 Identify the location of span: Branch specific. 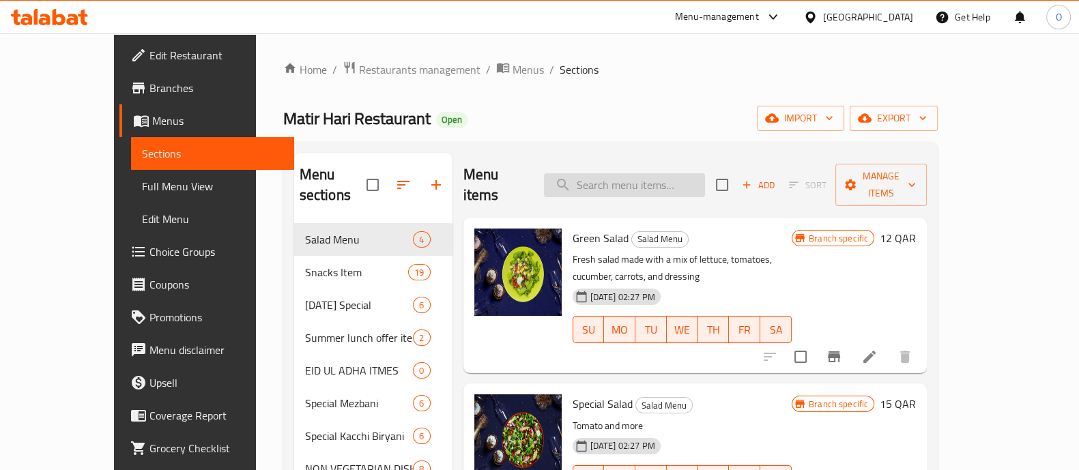
(838, 238).